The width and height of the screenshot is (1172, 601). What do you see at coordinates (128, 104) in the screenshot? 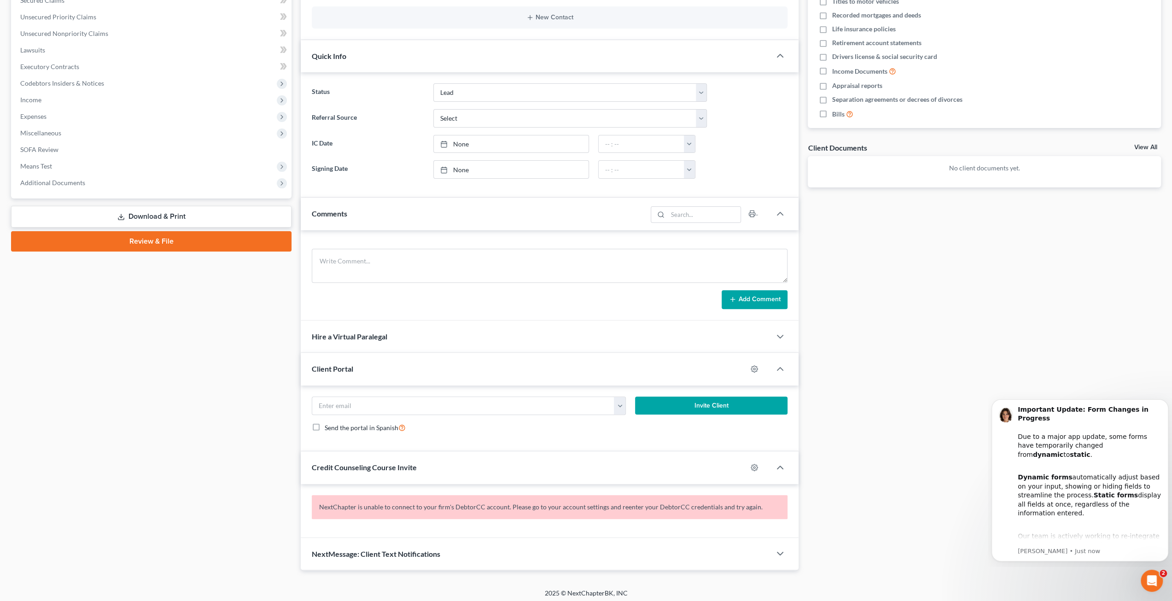
I see `b: Static forms` at bounding box center [128, 104].